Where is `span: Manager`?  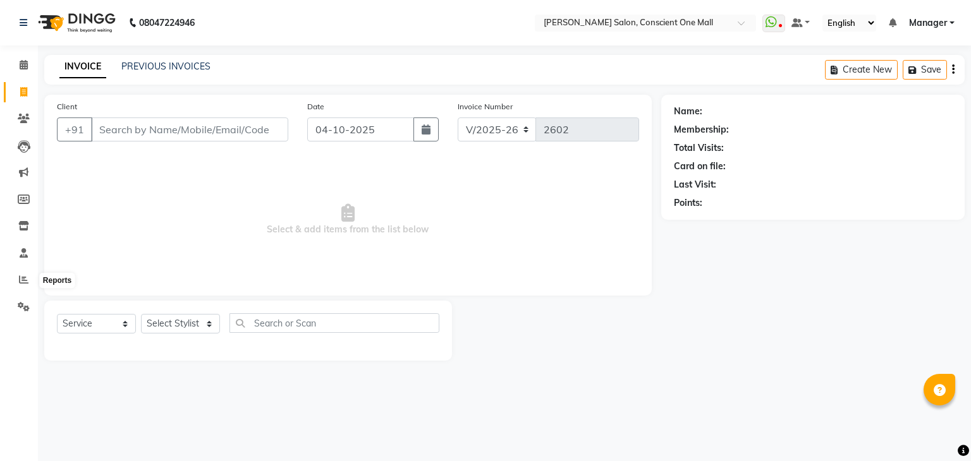
span: Manager is located at coordinates (928, 23).